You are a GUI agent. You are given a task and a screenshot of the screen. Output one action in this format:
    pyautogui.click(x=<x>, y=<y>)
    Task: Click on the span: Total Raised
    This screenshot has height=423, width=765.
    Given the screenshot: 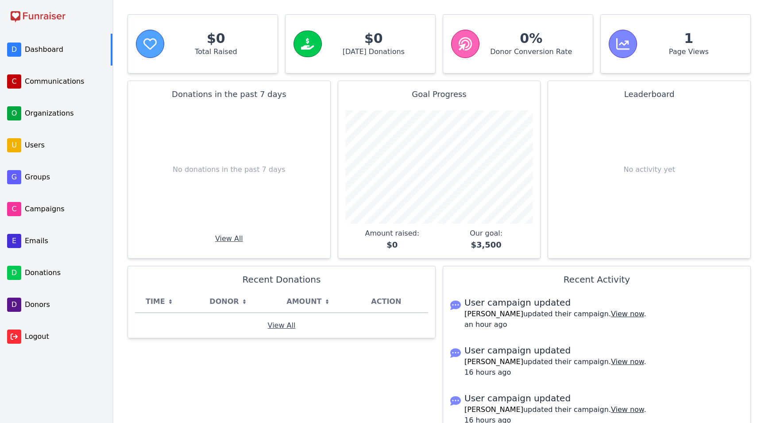 What is the action you would take?
    pyautogui.click(x=216, y=52)
    